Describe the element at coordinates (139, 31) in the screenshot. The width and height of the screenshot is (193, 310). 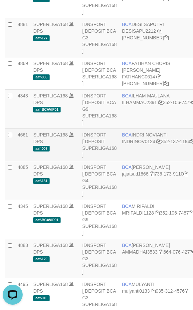
I see `a: DESISAPU2212` at that location.